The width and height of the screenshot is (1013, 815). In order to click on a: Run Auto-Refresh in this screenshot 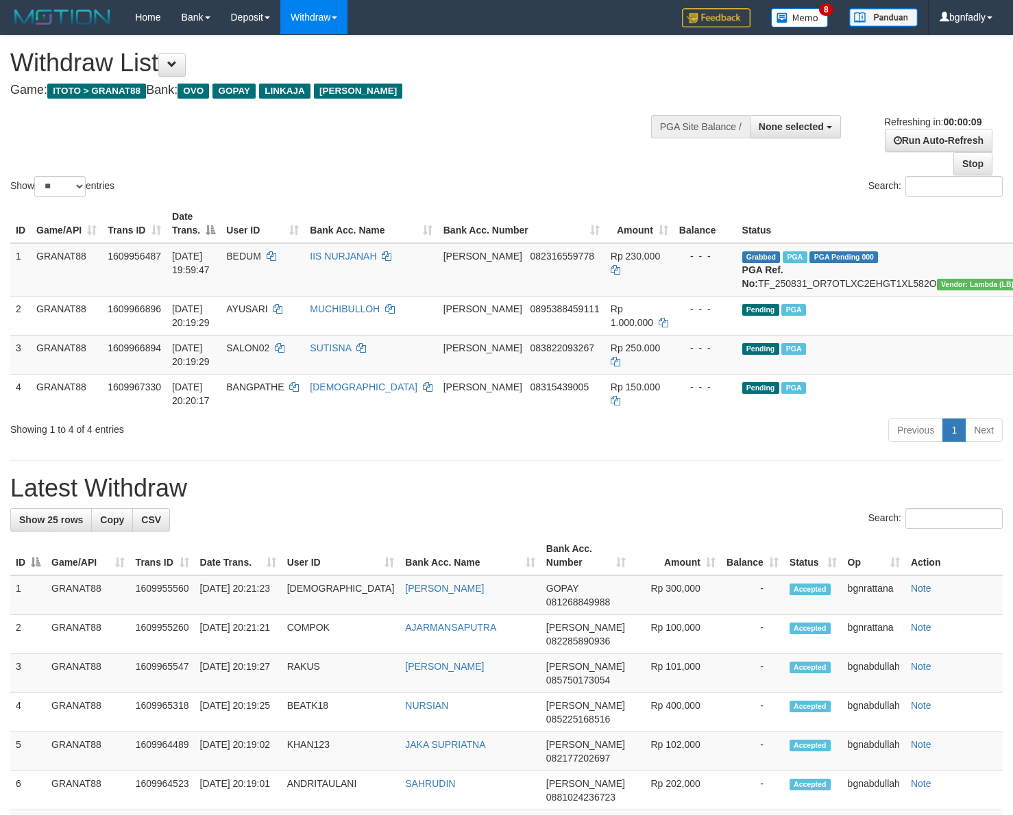, I will do `click(938, 140)`.